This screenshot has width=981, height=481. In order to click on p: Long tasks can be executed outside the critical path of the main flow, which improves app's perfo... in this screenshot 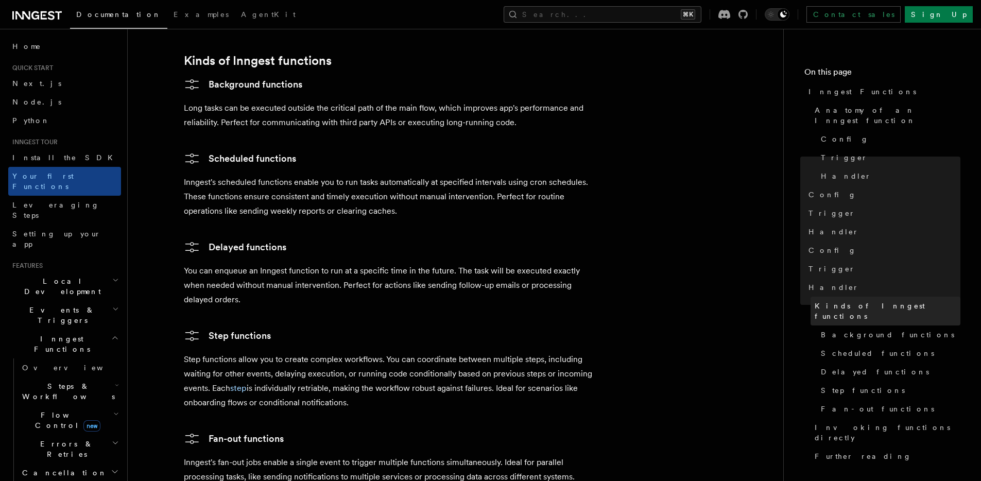, I will do `click(390, 115)`.